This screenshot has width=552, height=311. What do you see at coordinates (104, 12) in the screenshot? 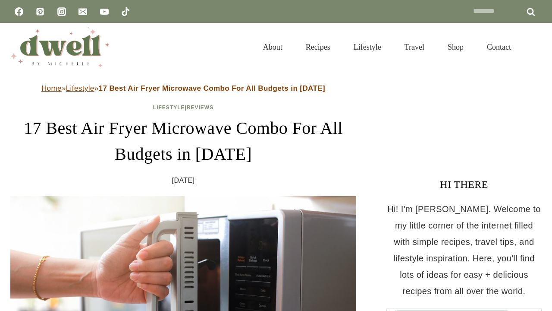
I see `a: YouTube` at bounding box center [104, 12].